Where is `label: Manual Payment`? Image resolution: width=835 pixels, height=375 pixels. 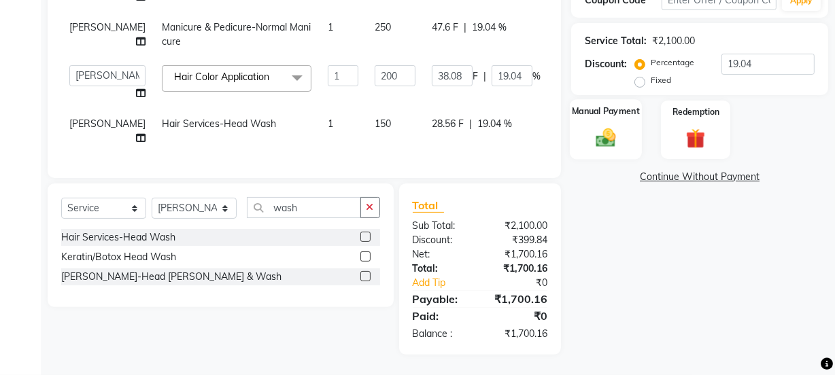 label: Manual Payment is located at coordinates (606, 112).